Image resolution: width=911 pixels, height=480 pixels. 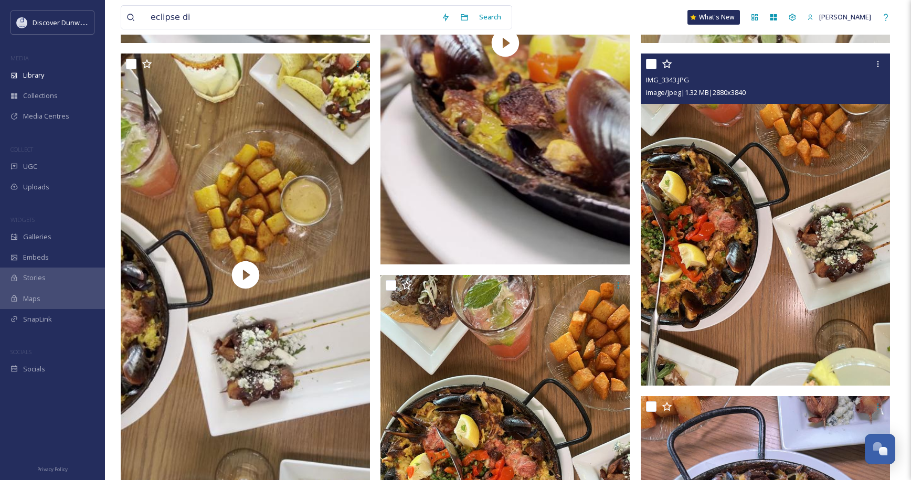 What do you see at coordinates (490, 17) in the screenshot?
I see `div: Search` at bounding box center [490, 17].